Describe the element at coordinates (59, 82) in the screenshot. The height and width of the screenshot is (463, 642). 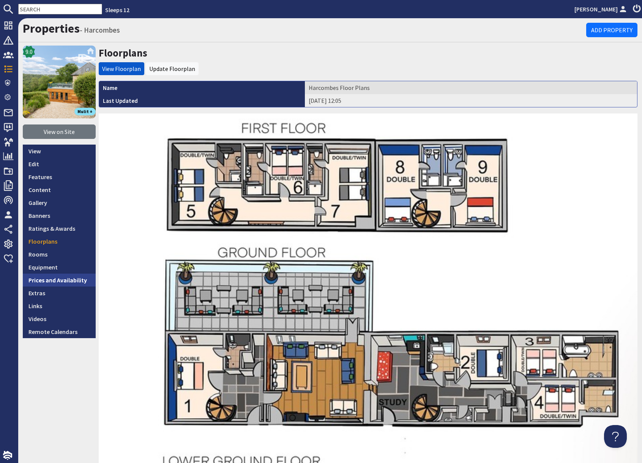
I see `a: Harcombes's icon9.0Mulit +` at that location.